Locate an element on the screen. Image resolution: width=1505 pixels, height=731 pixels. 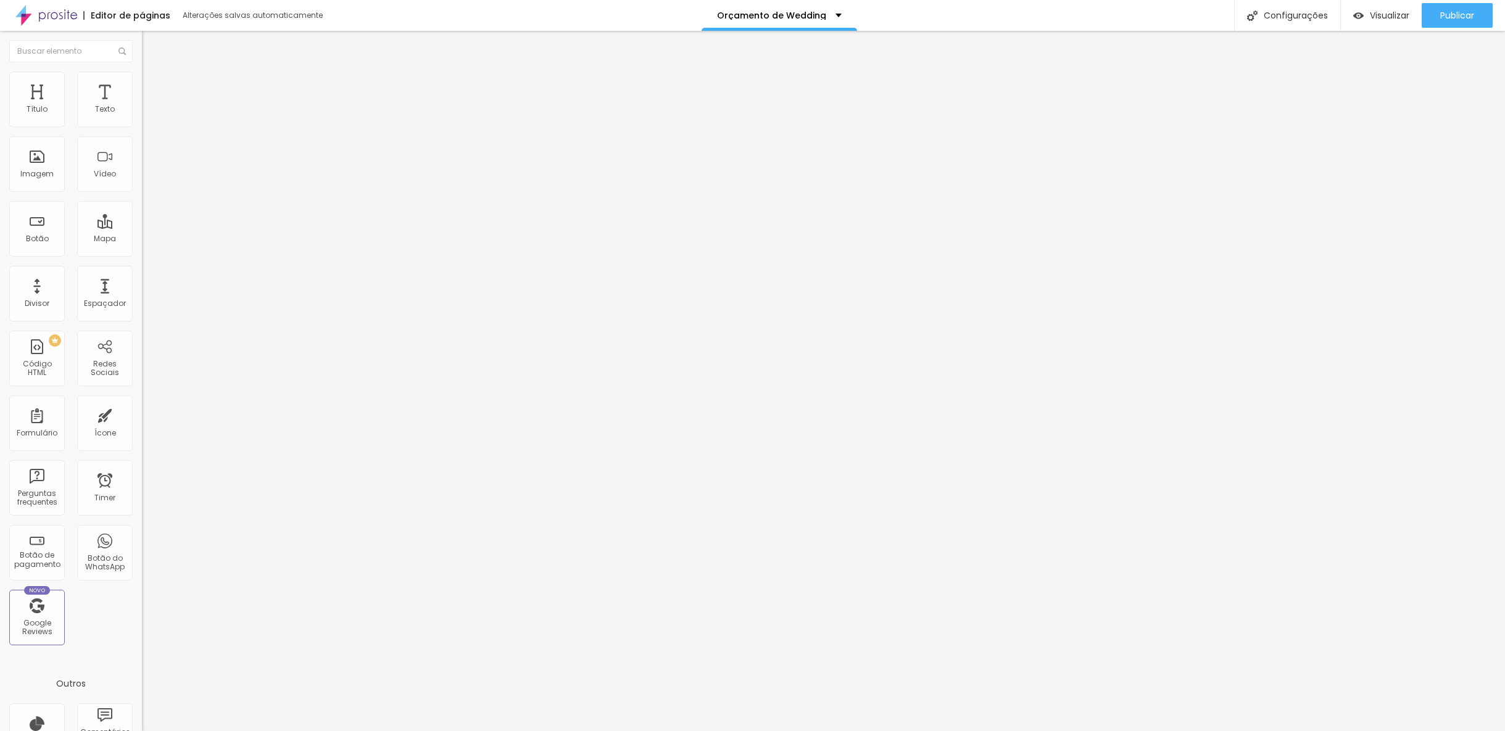
button: Visualizar is located at coordinates (1381, 15).